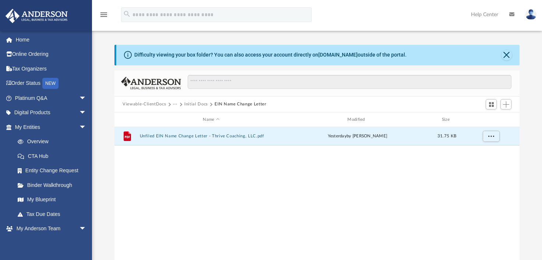 This screenshot has width=542, height=260. What do you see at coordinates (36, 16) in the screenshot?
I see `img: Anderson Advisors Platinum Portal` at bounding box center [36, 16].